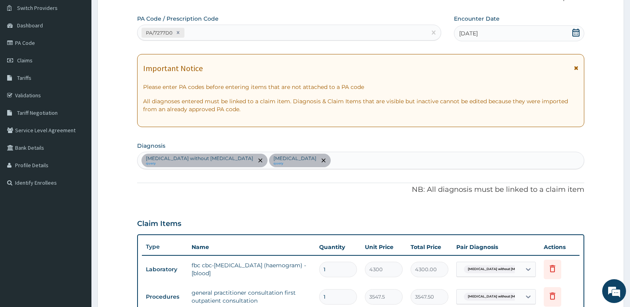 Image resolution: width=630 pixels, height=307 pixels. What do you see at coordinates (78, 231) in the screenshot?
I see `textarea: Type your message and hit 'Enter'` at bounding box center [78, 231].